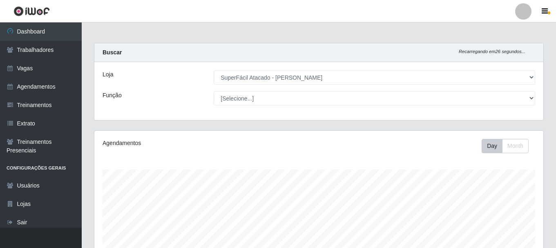 The height and width of the screenshot is (248, 556). I want to click on button: Day, so click(492, 146).